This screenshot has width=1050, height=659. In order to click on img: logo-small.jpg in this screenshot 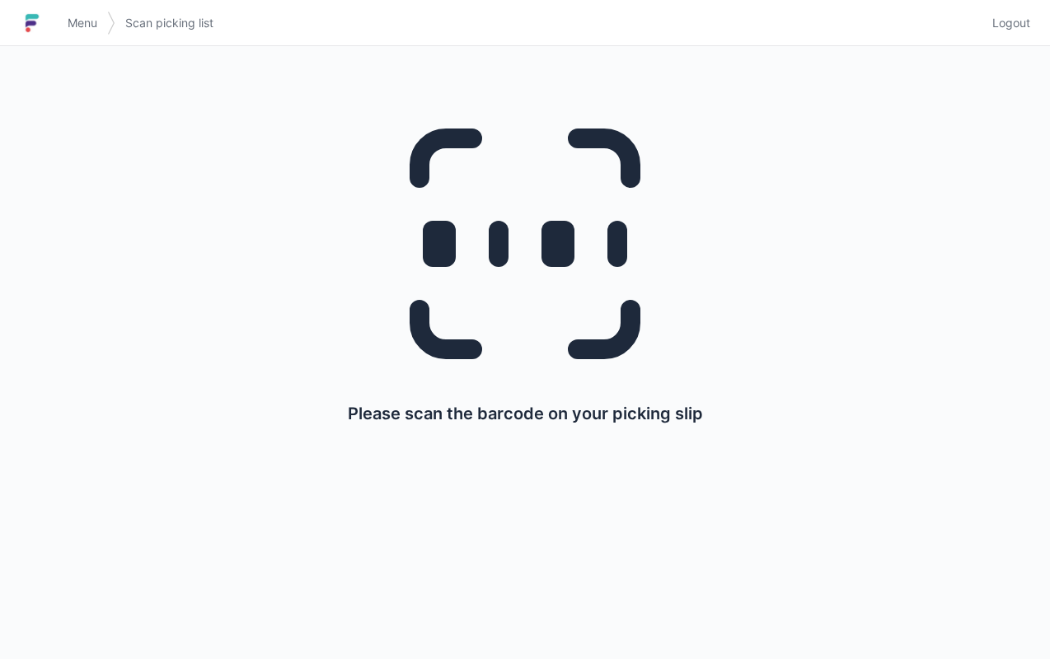, I will do `click(32, 23)`.